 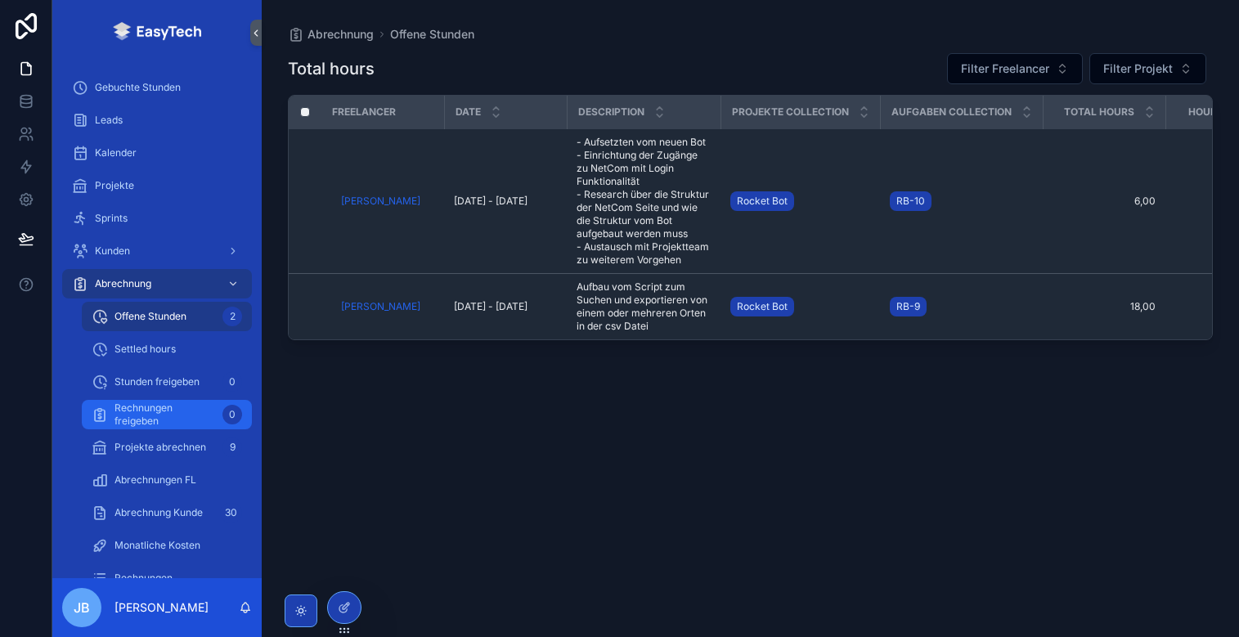 I want to click on span: Projekte abrechnen, so click(x=160, y=447).